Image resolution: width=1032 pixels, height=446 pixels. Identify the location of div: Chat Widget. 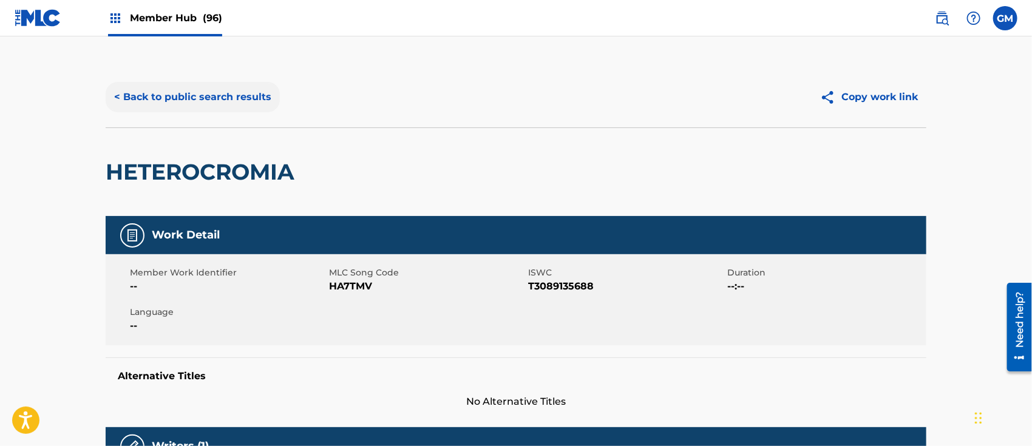
(1002, 417).